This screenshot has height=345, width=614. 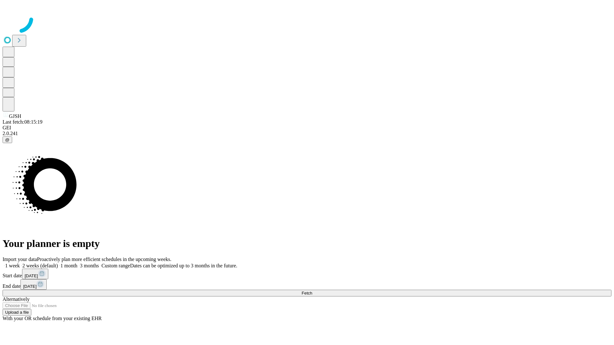 What do you see at coordinates (89, 266) in the screenshot?
I see `span: 3 months` at bounding box center [89, 266].